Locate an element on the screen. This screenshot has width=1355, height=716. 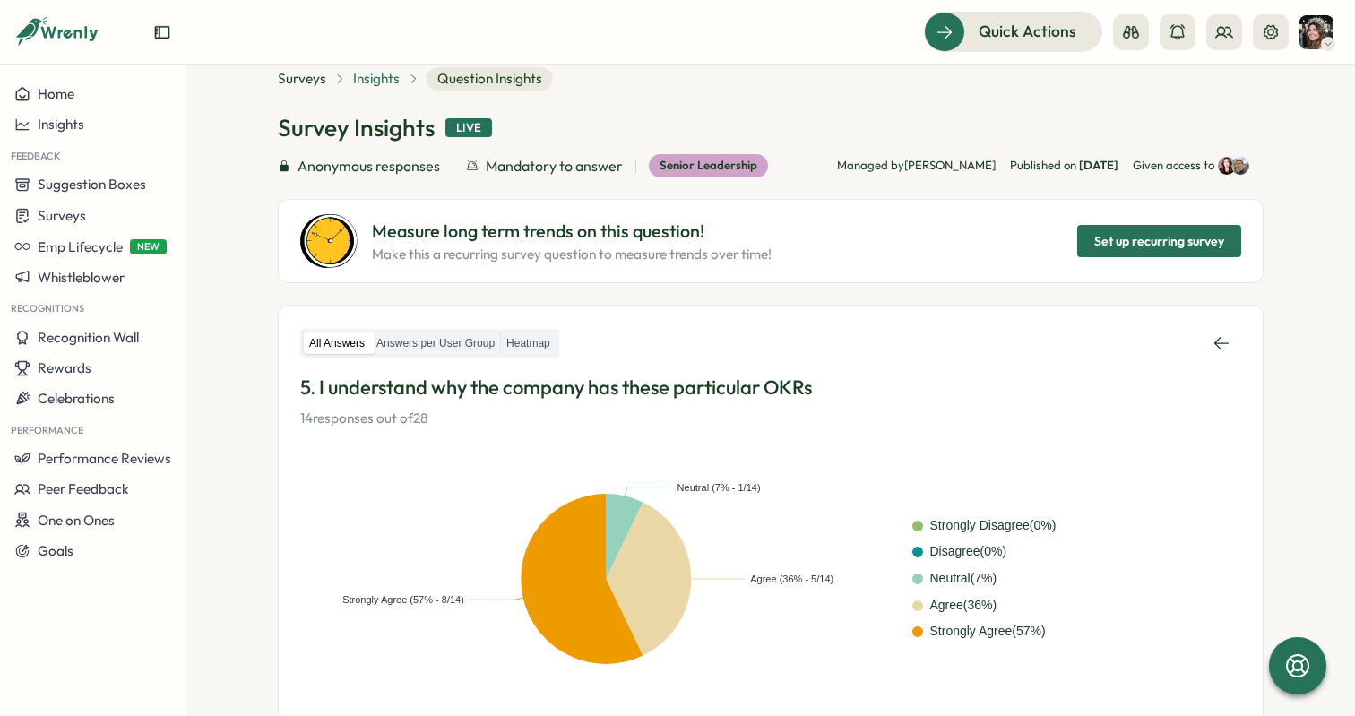
h1: Survey Insights is located at coordinates (356, 127).